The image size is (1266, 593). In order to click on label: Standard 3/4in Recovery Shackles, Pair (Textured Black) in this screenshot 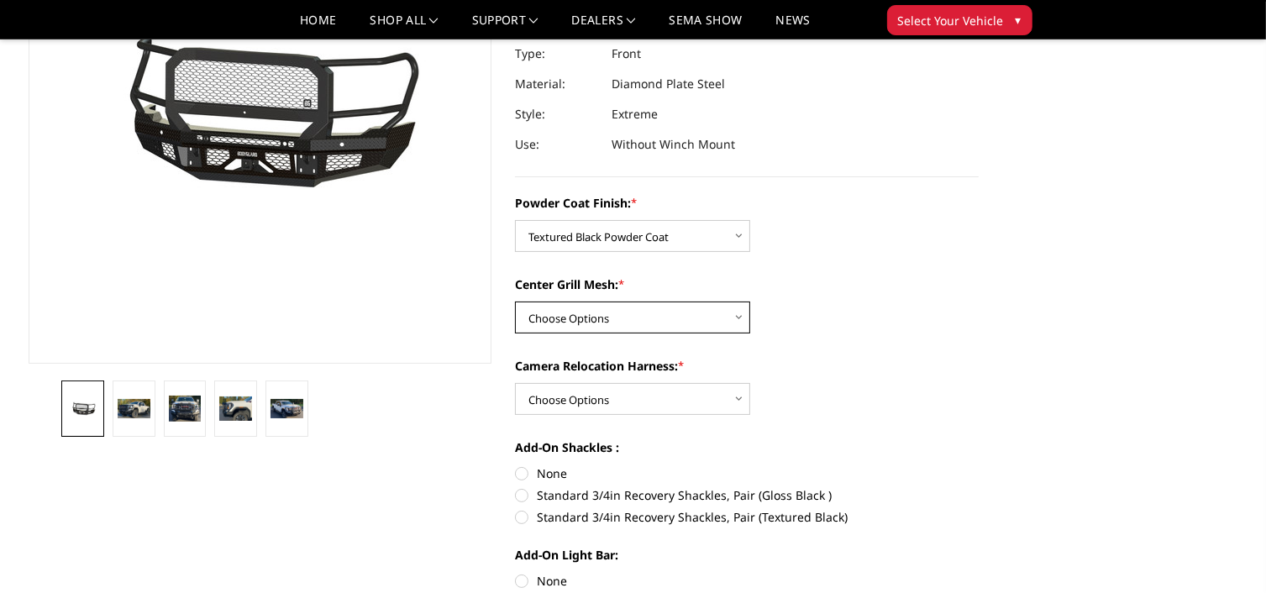, I will do `click(747, 517)`.